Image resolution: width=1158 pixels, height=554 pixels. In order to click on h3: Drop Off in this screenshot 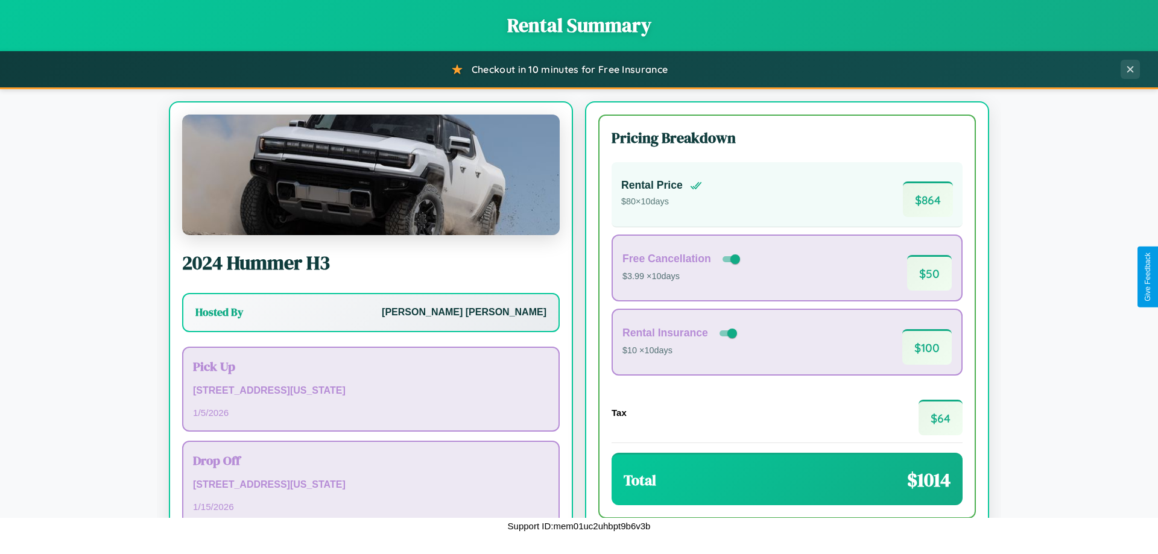, I will do `click(371, 460)`.